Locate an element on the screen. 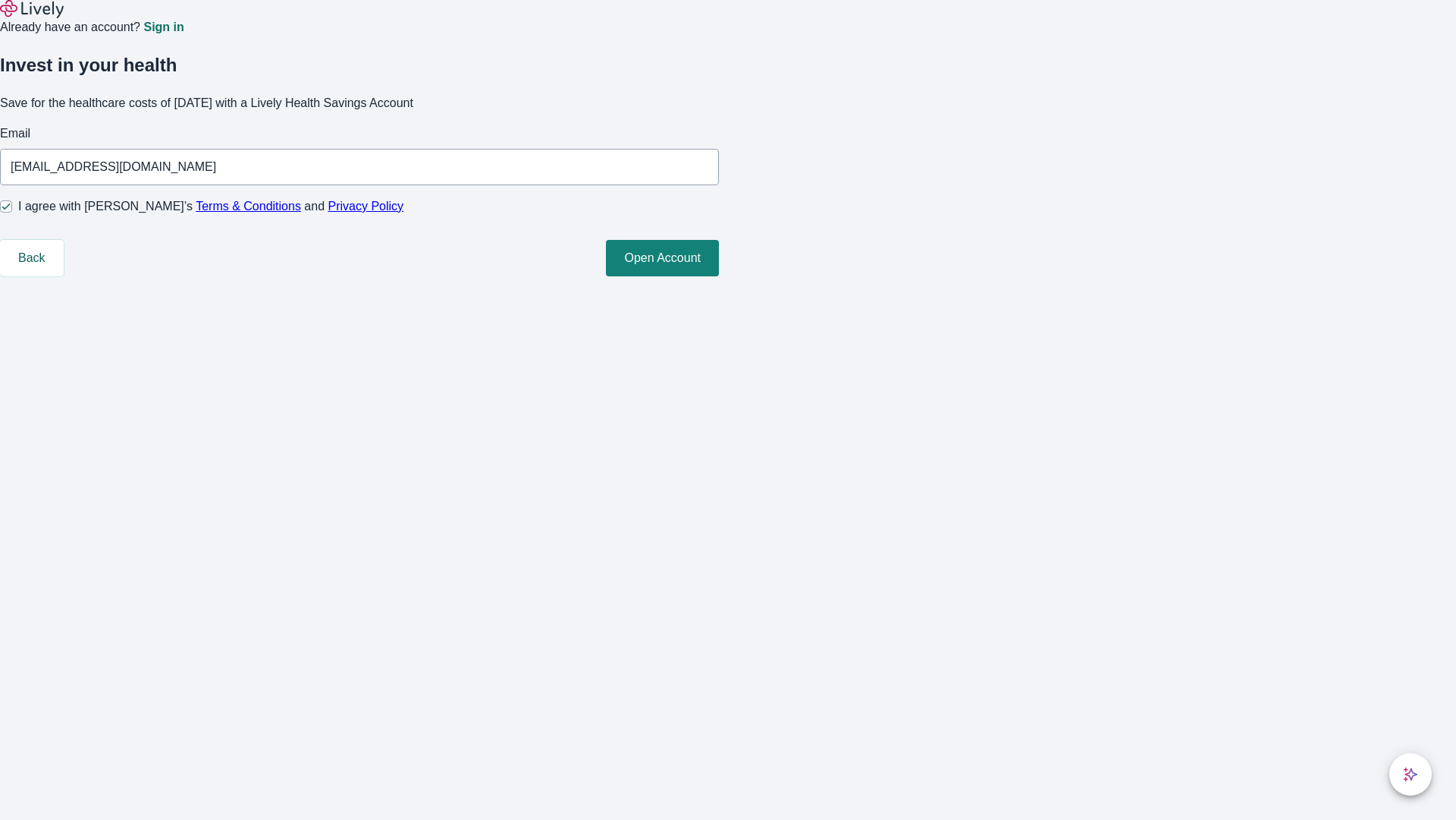 Image resolution: width=1456 pixels, height=820 pixels. a: Privacy Policy is located at coordinates (366, 206).